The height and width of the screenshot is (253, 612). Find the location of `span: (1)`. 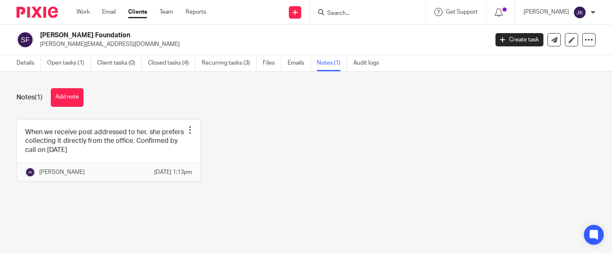

span: (1) is located at coordinates (38, 97).